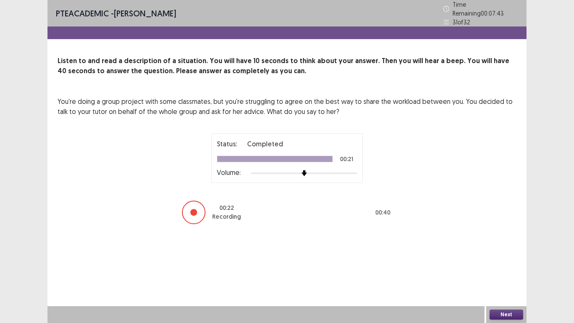 This screenshot has width=574, height=323. I want to click on p: Status:, so click(227, 144).